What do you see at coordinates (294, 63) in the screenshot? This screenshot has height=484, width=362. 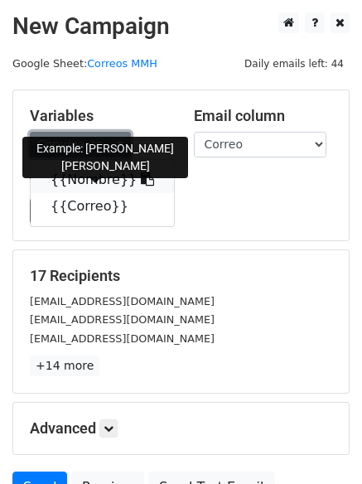 I see `a: Daily emails left: 44` at bounding box center [294, 63].